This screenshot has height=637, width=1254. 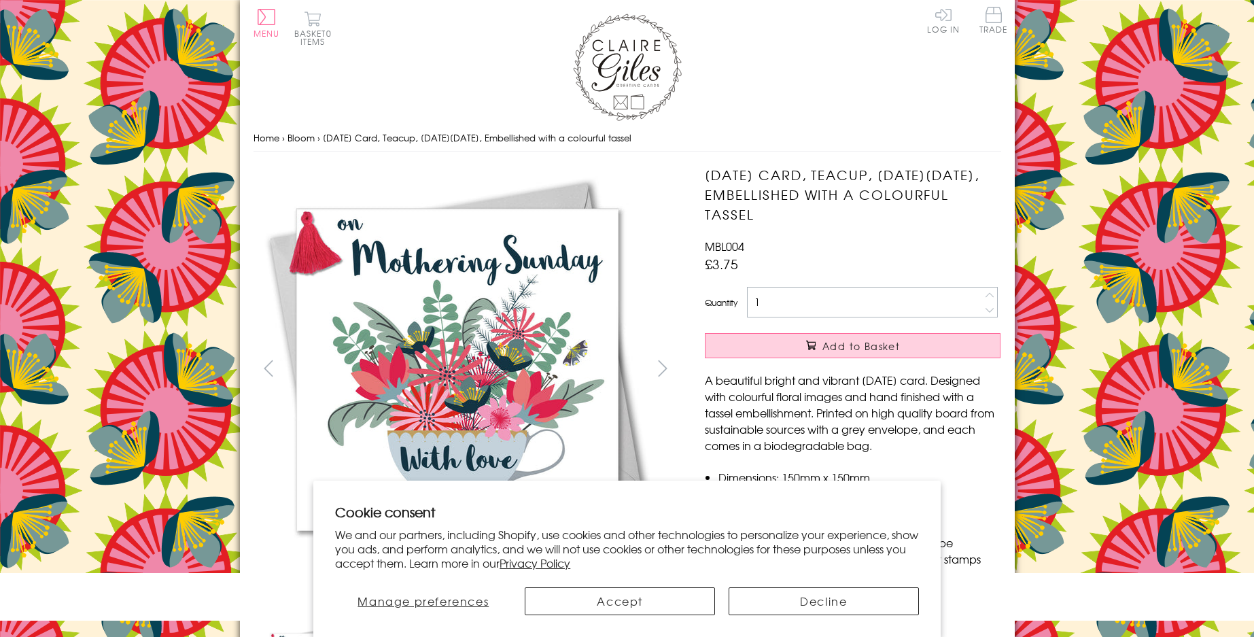 I want to click on span: Trade, so click(x=994, y=20).